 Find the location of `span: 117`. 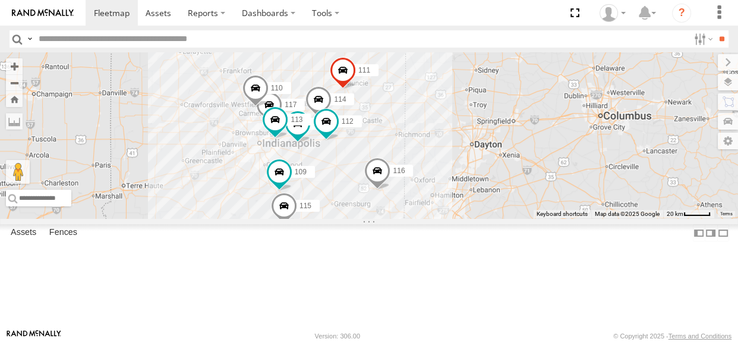

span: 117 is located at coordinates (290, 105).